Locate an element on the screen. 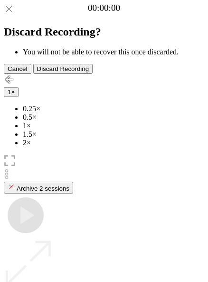 The image size is (208, 282). button: 1× is located at coordinates (11, 92).